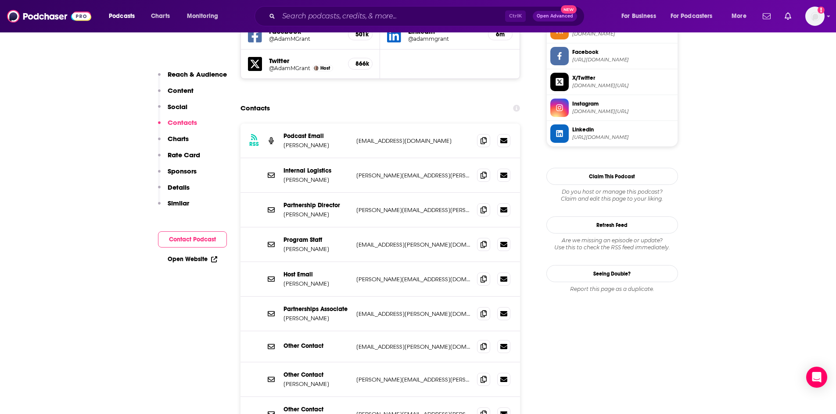 This screenshot has height=414, width=836. Describe the element at coordinates (612, 274) in the screenshot. I see `a: Seeing Double?` at that location.